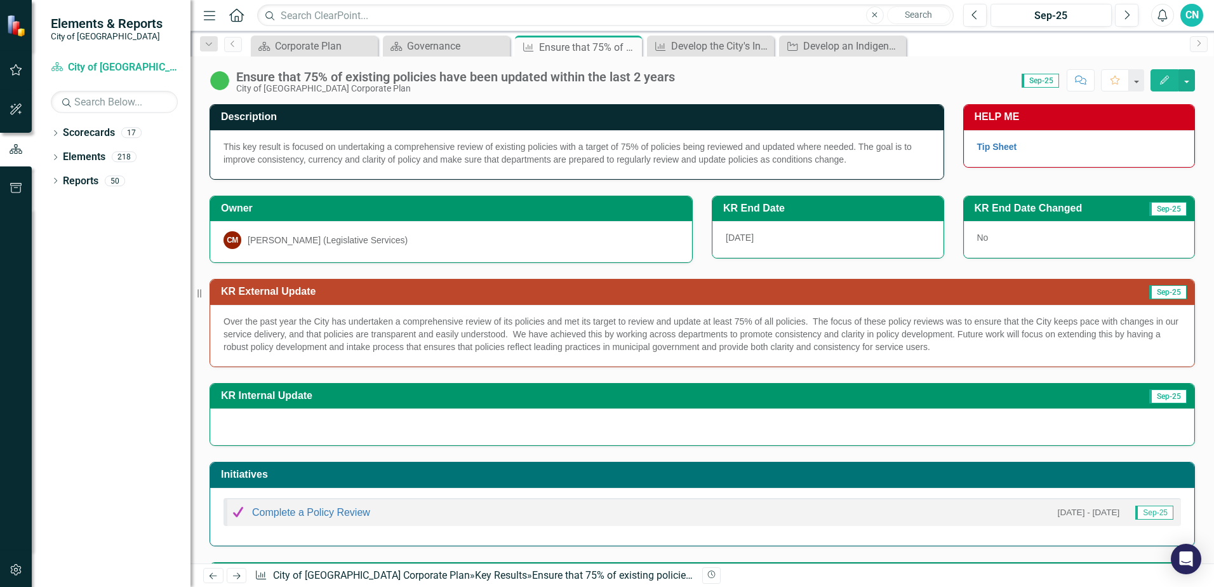 Image resolution: width=1214 pixels, height=587 pixels. Describe the element at coordinates (220, 81) in the screenshot. I see `img: In Progress` at that location.